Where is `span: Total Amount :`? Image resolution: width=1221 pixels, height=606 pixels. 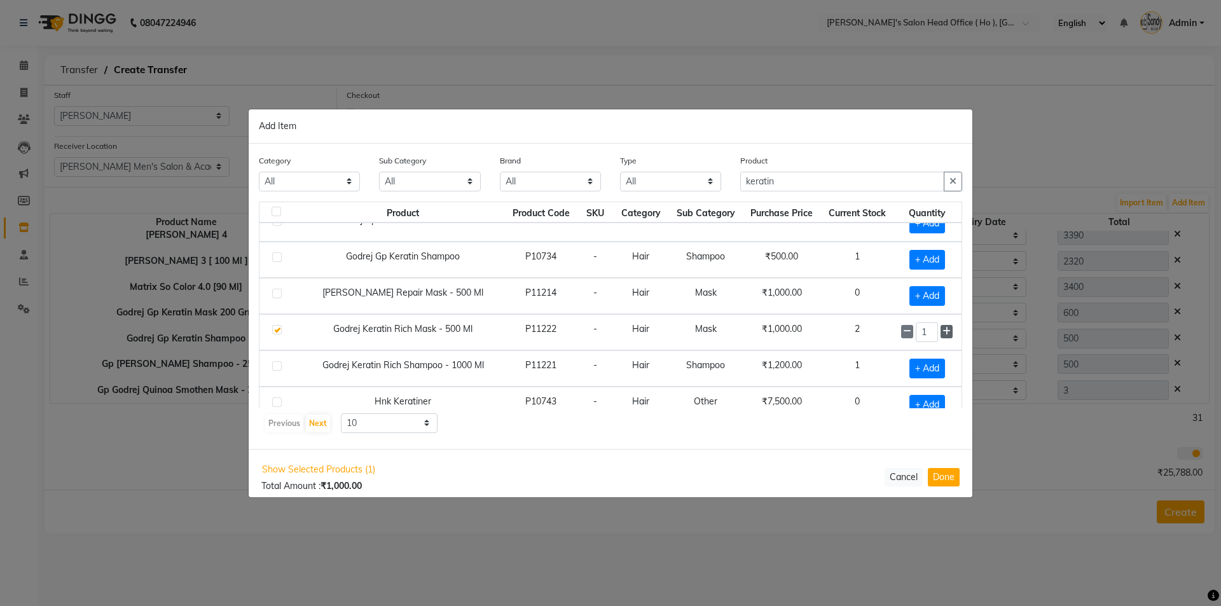
span: Total Amount : is located at coordinates (311, 486).